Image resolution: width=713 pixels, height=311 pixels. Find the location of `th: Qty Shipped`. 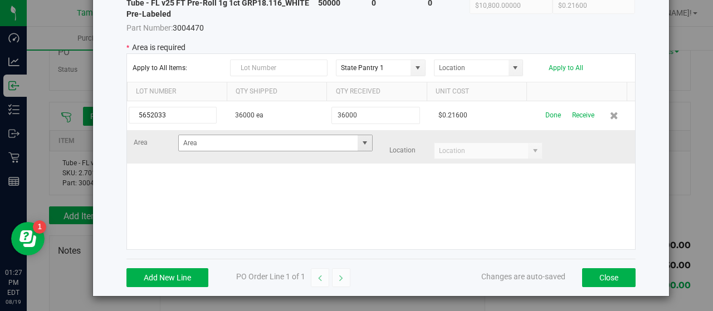

th: Qty Shipped is located at coordinates (276, 92).